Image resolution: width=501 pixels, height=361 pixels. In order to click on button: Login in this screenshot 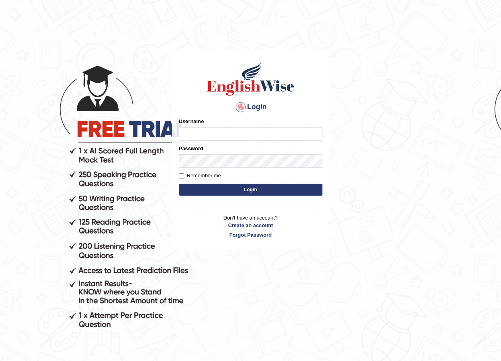, I will do `click(250, 190)`.